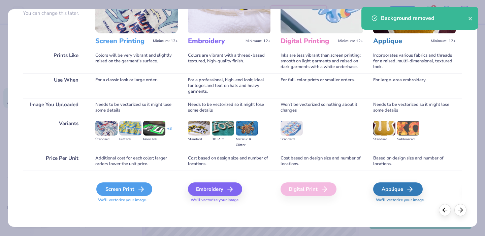 This screenshot has height=236, width=485. Describe the element at coordinates (154, 128) in the screenshot. I see `img: Neon Ink` at that location.